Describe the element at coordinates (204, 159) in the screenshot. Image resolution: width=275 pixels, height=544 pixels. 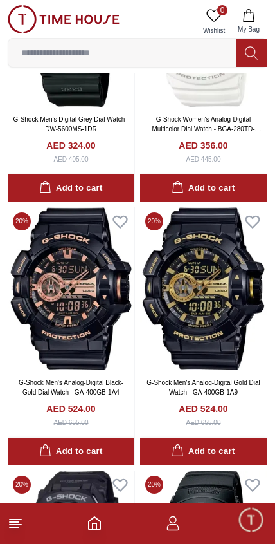
I see `div: AED 445.00` at that location.